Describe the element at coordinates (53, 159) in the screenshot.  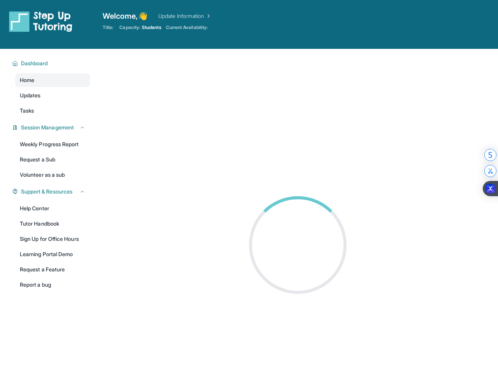
I see `a: Request a Sub` at that location.